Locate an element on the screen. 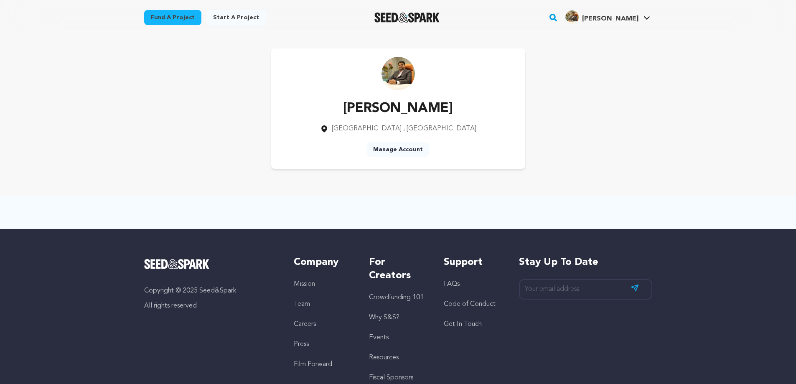 The height and width of the screenshot is (384, 796). div: Kishan M.'s Profile is located at coordinates (601, 17).